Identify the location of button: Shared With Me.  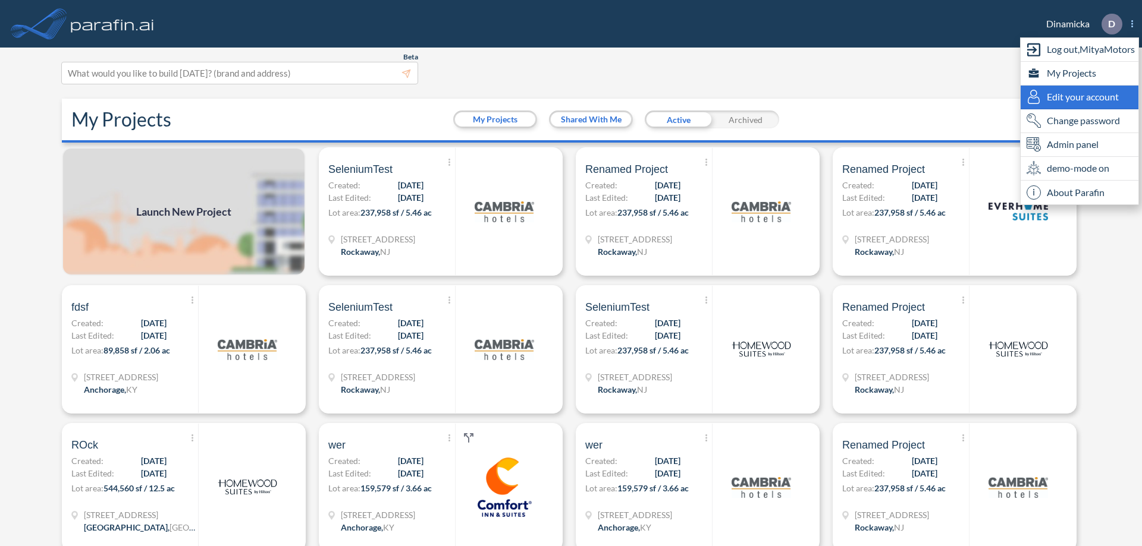
(590, 120).